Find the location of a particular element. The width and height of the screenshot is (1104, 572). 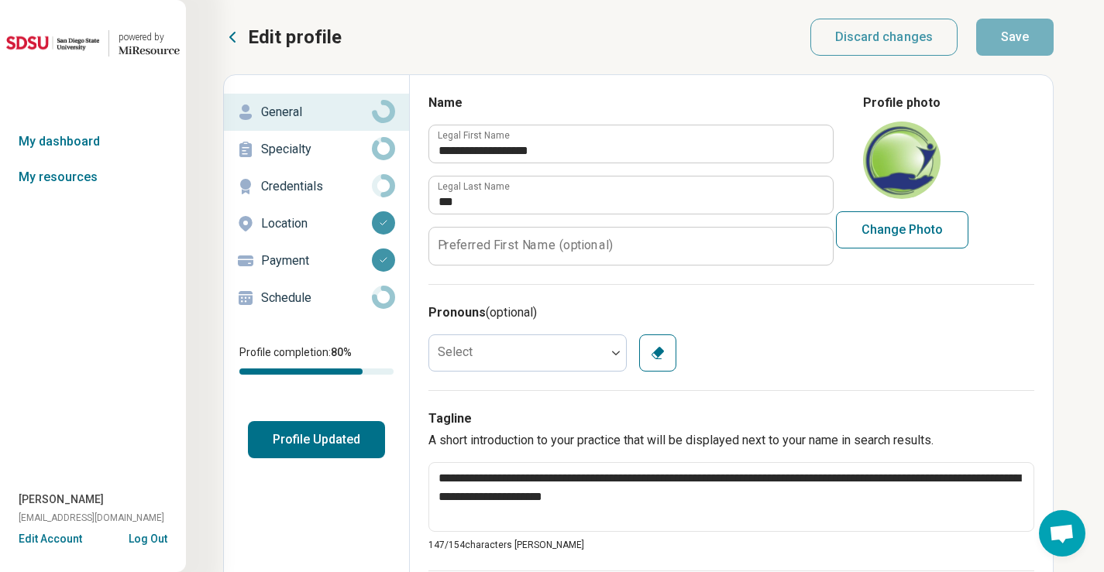

a: San Diego State Universitypowered by is located at coordinates (93, 43).